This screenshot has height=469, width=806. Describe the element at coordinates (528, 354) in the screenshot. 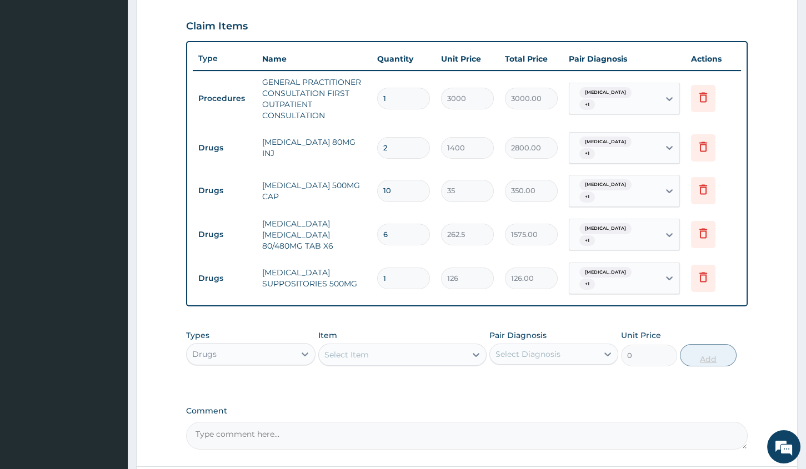

I see `div: Select Diagnosis` at that location.